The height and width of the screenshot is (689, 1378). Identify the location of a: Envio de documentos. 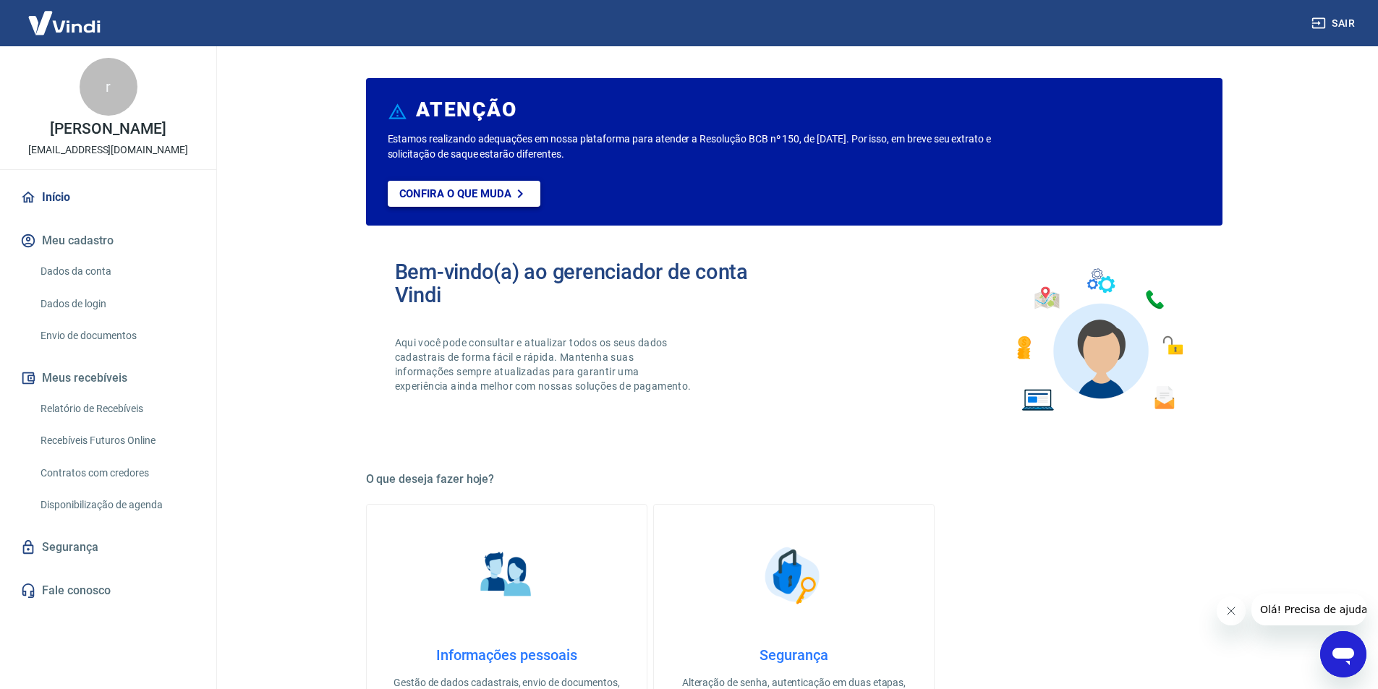
(116, 336).